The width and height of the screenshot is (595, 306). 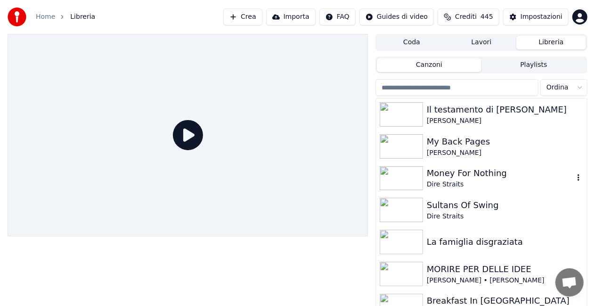 I want to click on nav: breadcrumb, so click(x=66, y=17).